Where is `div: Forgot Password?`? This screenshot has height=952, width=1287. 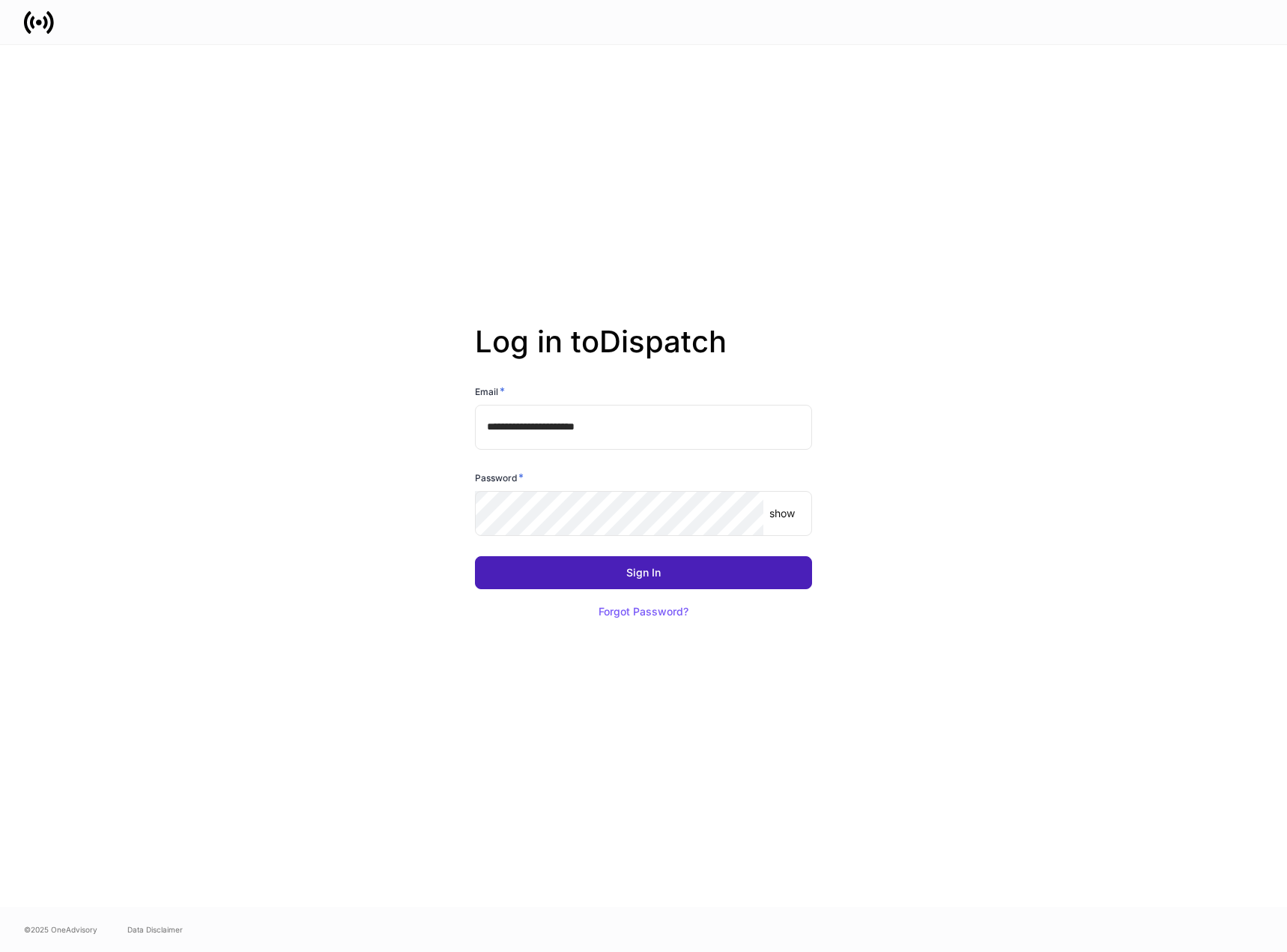
div: Forgot Password? is located at coordinates (644, 612).